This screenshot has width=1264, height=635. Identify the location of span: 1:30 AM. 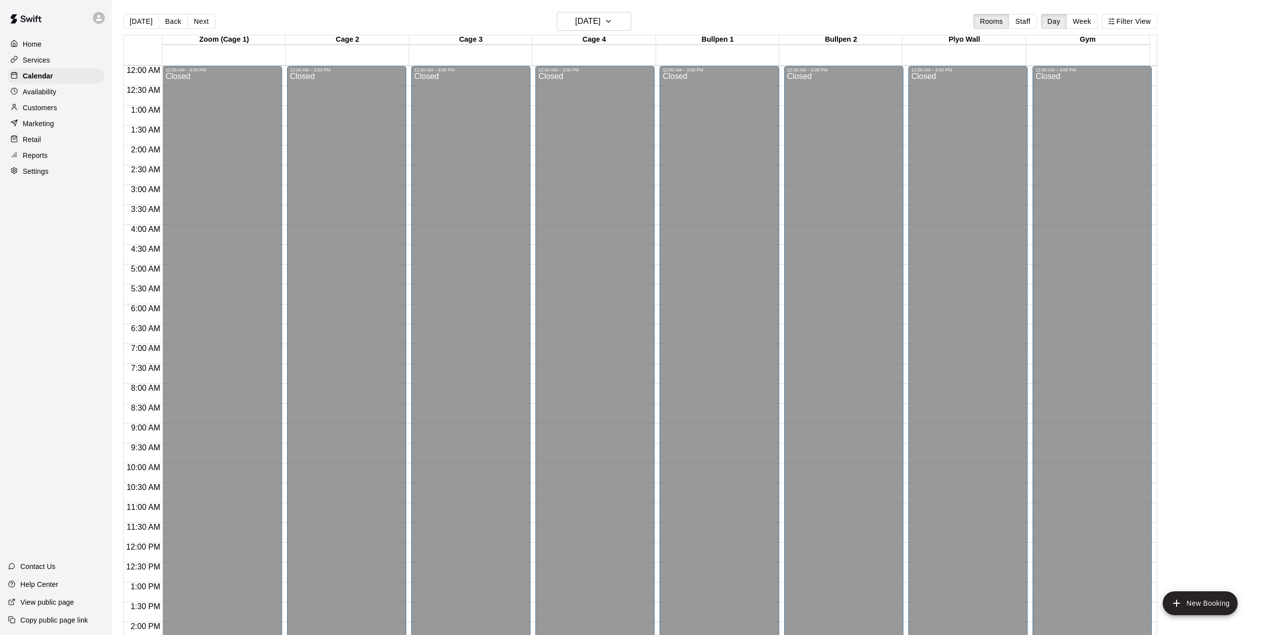
(145, 130).